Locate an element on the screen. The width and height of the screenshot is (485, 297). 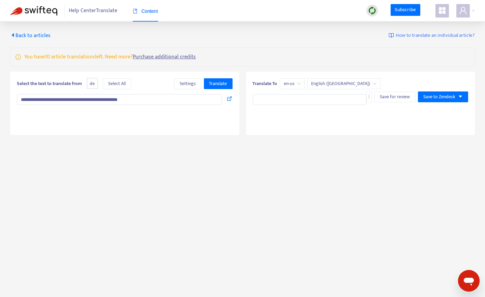
span: caret-left is located at coordinates (13, 35).